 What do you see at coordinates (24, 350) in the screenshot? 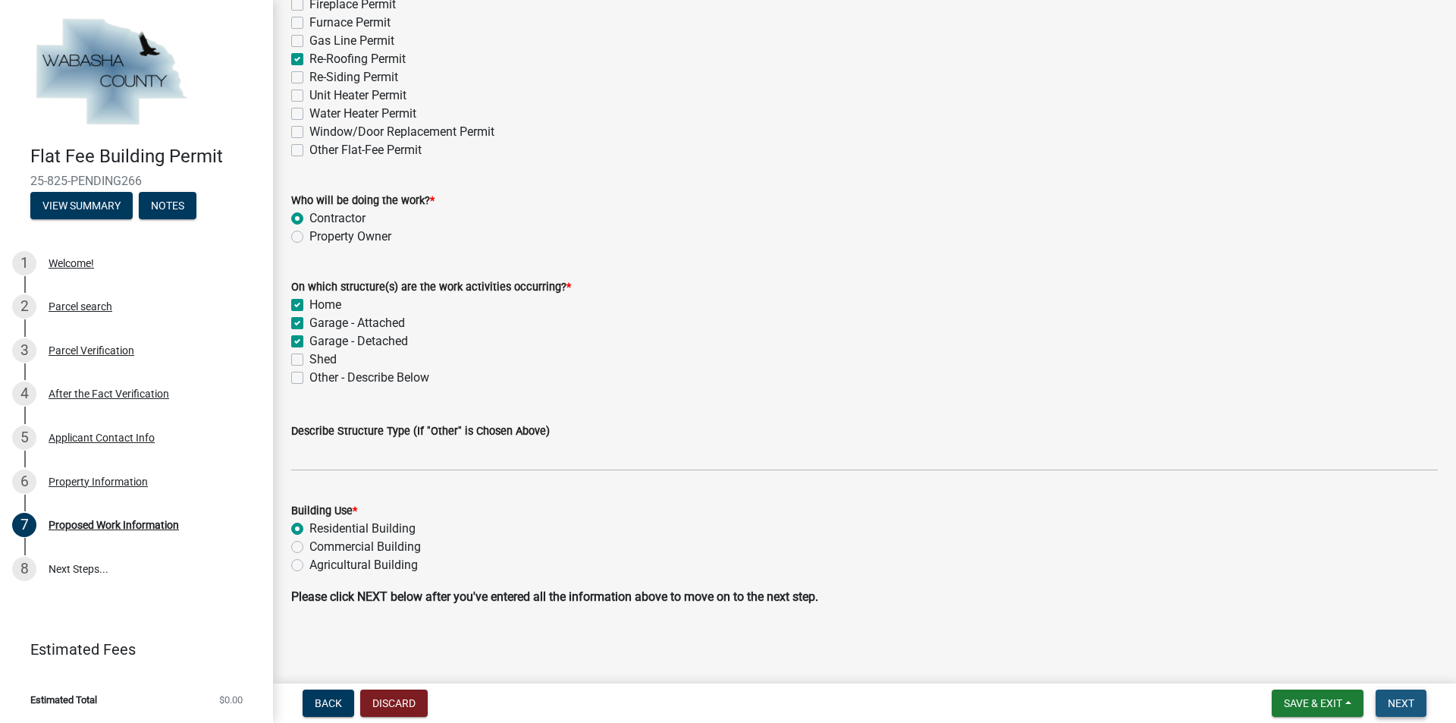
I see `div: 3` at bounding box center [24, 350].